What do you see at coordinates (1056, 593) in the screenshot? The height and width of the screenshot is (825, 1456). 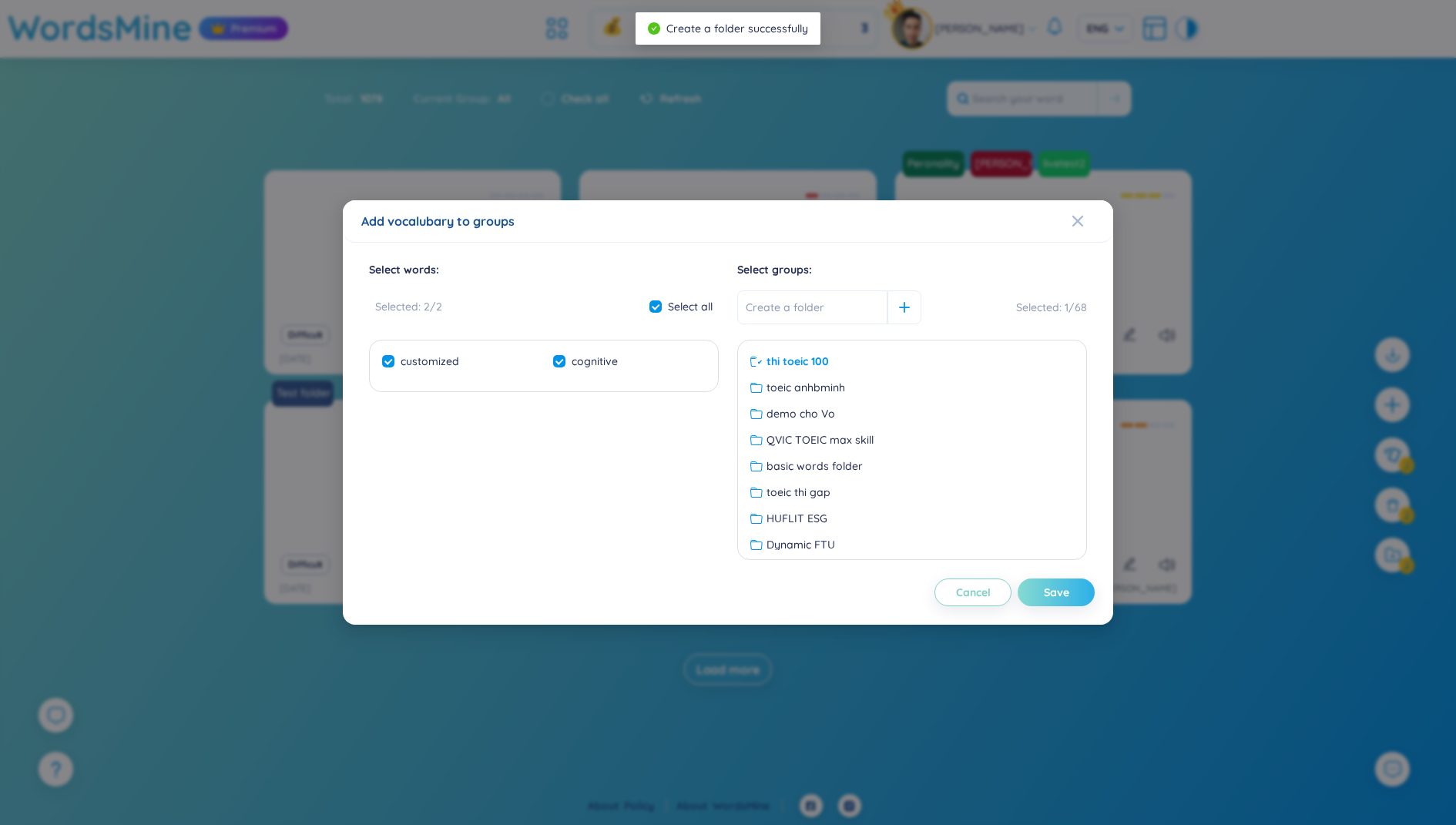 I see `button: Save` at bounding box center [1056, 593].